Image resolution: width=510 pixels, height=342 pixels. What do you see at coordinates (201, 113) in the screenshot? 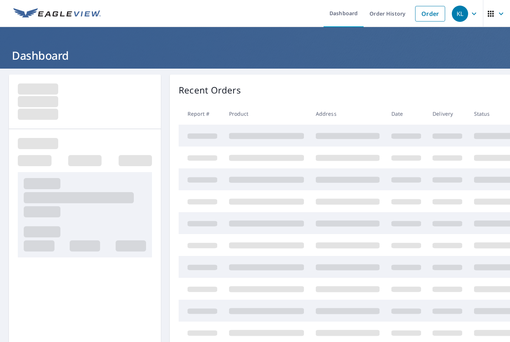
I see `th: Report #` at bounding box center [201, 113].